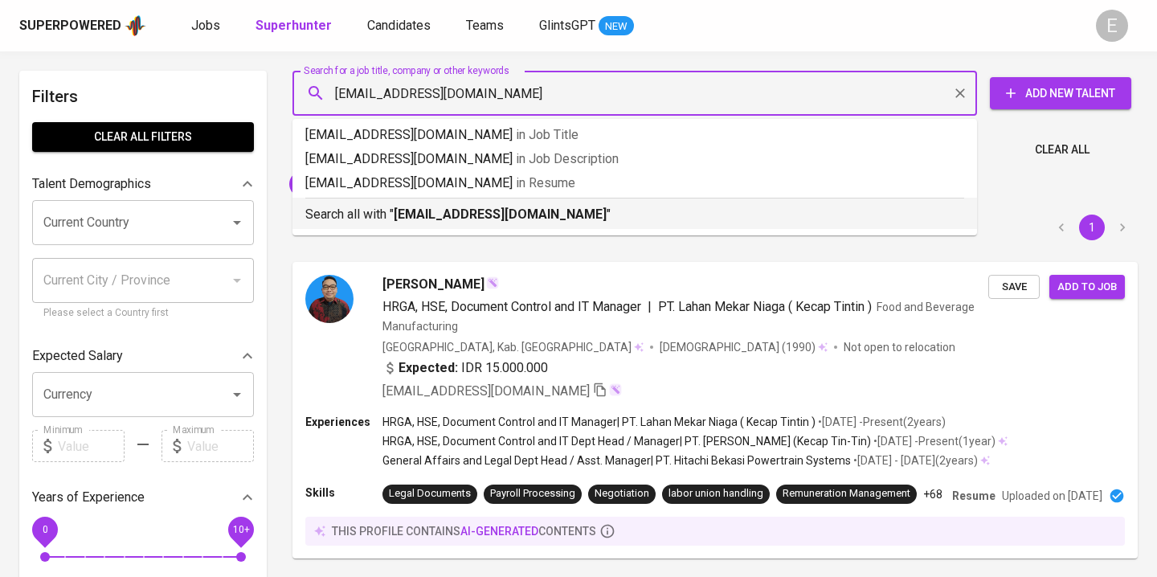  What do you see at coordinates (599, 422) in the screenshot?
I see `p: HRGA, HSE, Document Control and IT Manager | PT. Lahan Mekar Niaga ( Kecap Tintin )` at bounding box center [599, 422].